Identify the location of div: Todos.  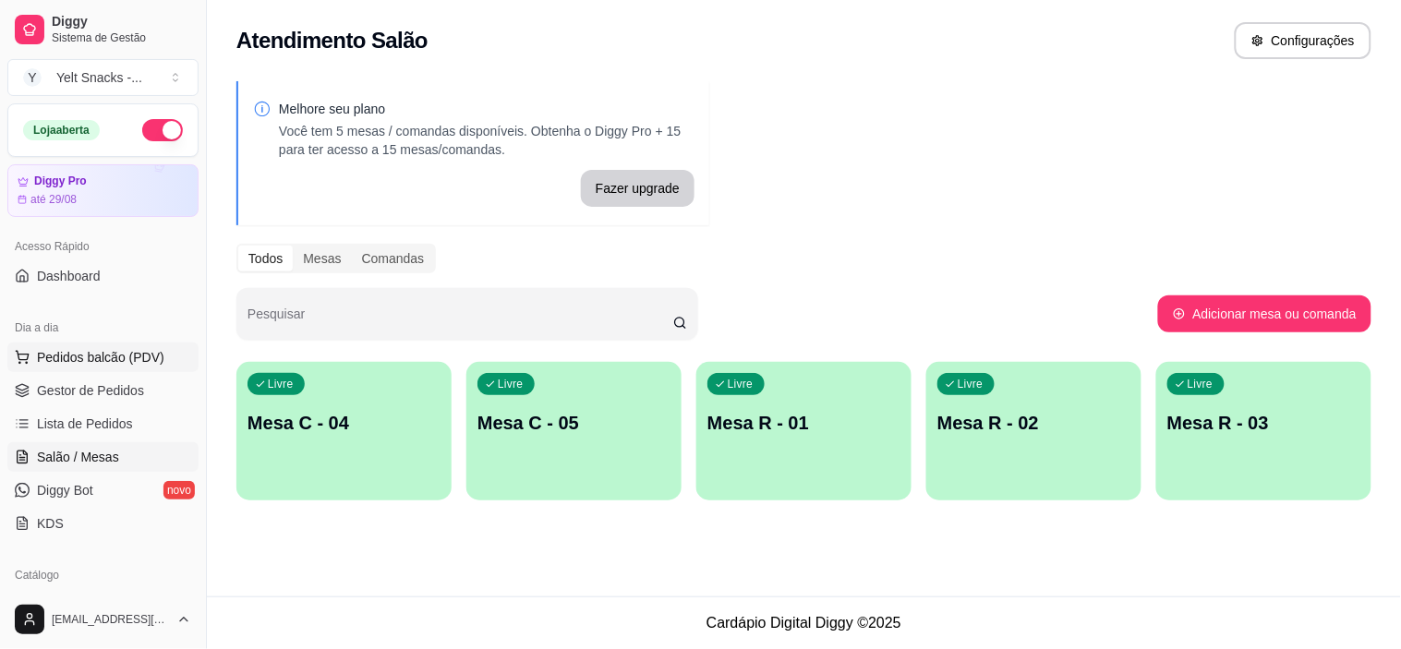
(265, 259).